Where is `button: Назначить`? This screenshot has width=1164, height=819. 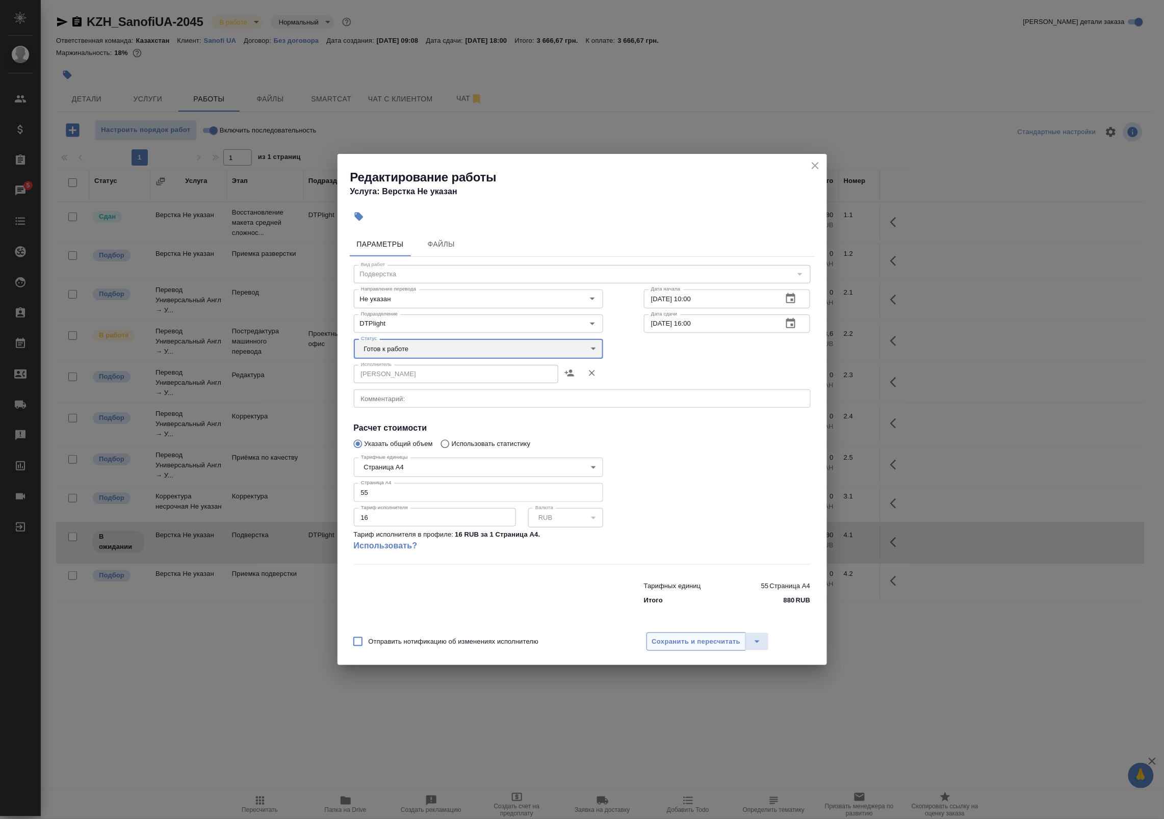
button: Назначить is located at coordinates (570, 373).